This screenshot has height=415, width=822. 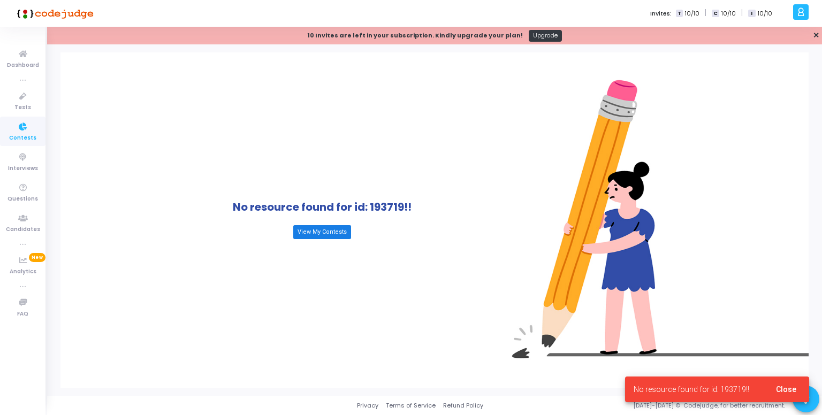 I want to click on span: I, so click(x=751, y=13).